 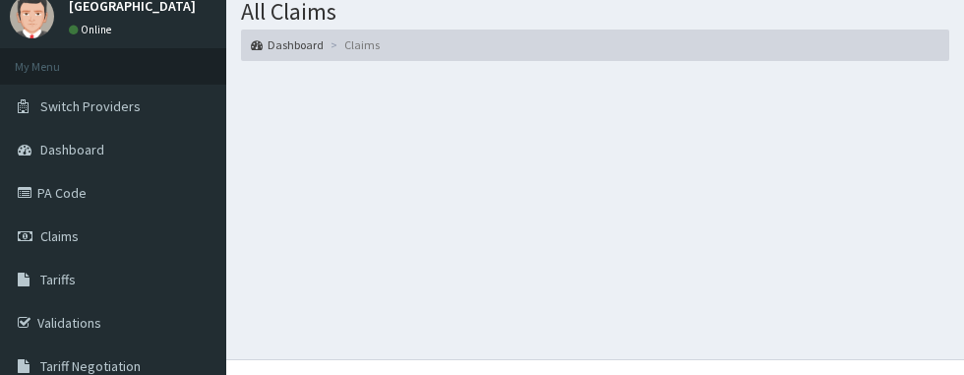 What do you see at coordinates (287, 44) in the screenshot?
I see `a: Dashboard` at bounding box center [287, 44].